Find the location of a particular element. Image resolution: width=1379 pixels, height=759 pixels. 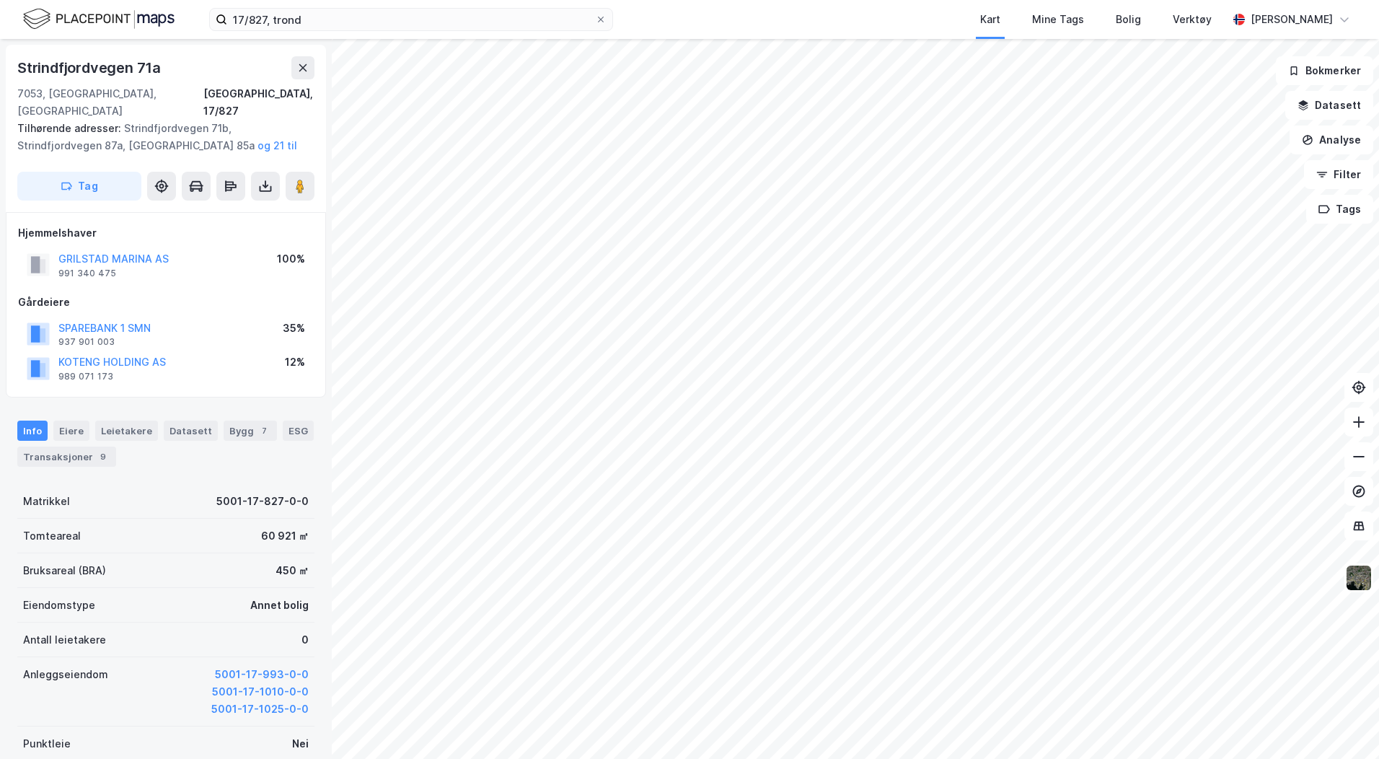

div: Hjemmelshaver is located at coordinates (166, 233).